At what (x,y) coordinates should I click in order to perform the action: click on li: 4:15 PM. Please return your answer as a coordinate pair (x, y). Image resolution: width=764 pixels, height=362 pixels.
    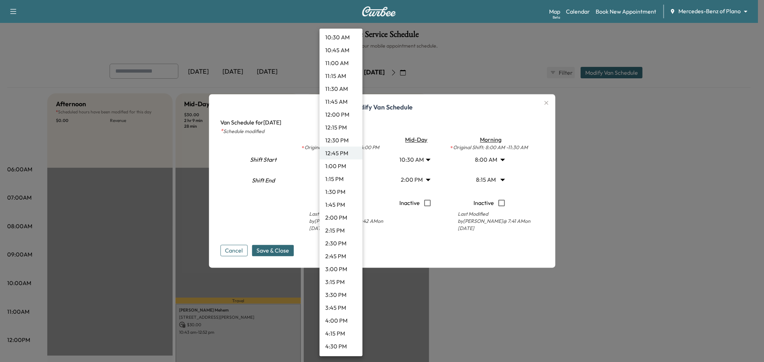
    Looking at the image, I should click on (341, 334).